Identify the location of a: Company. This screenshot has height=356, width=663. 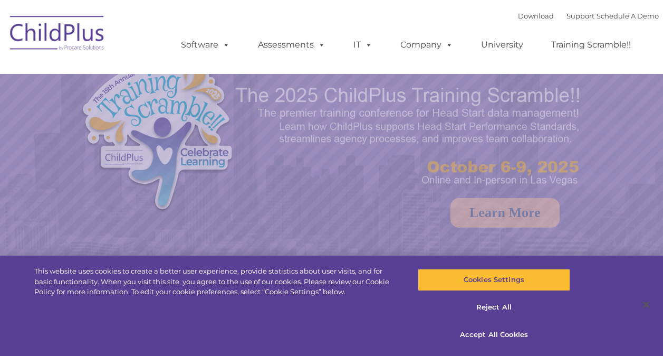
(427, 45).